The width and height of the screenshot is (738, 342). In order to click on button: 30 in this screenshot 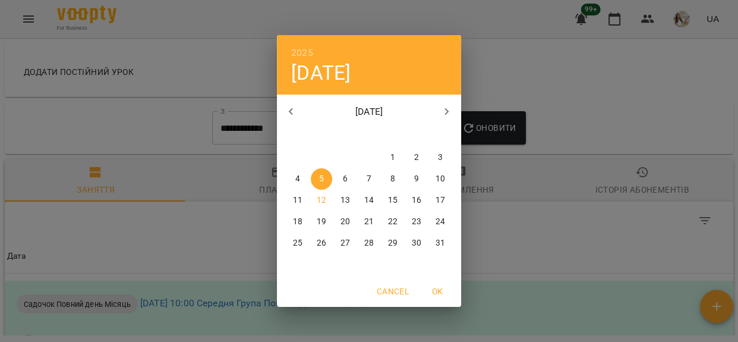, I will do `click(417, 243)`.